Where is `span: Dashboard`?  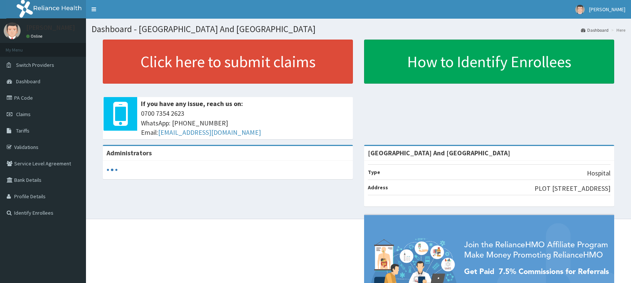
span: Dashboard is located at coordinates (28, 81).